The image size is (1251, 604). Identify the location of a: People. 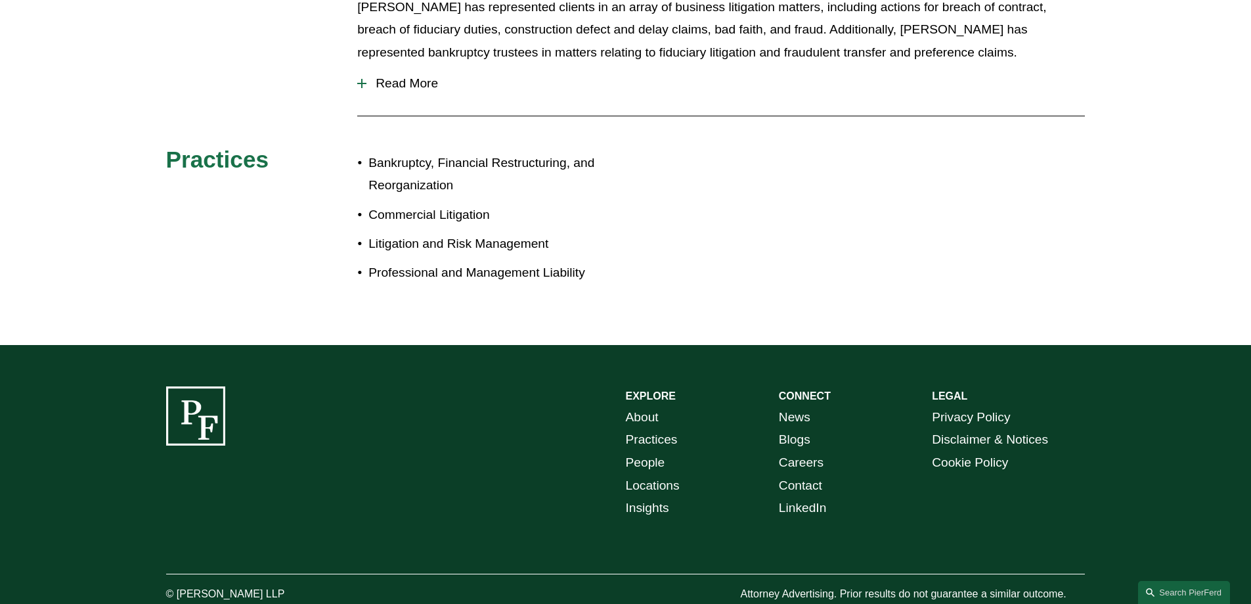
(646, 462).